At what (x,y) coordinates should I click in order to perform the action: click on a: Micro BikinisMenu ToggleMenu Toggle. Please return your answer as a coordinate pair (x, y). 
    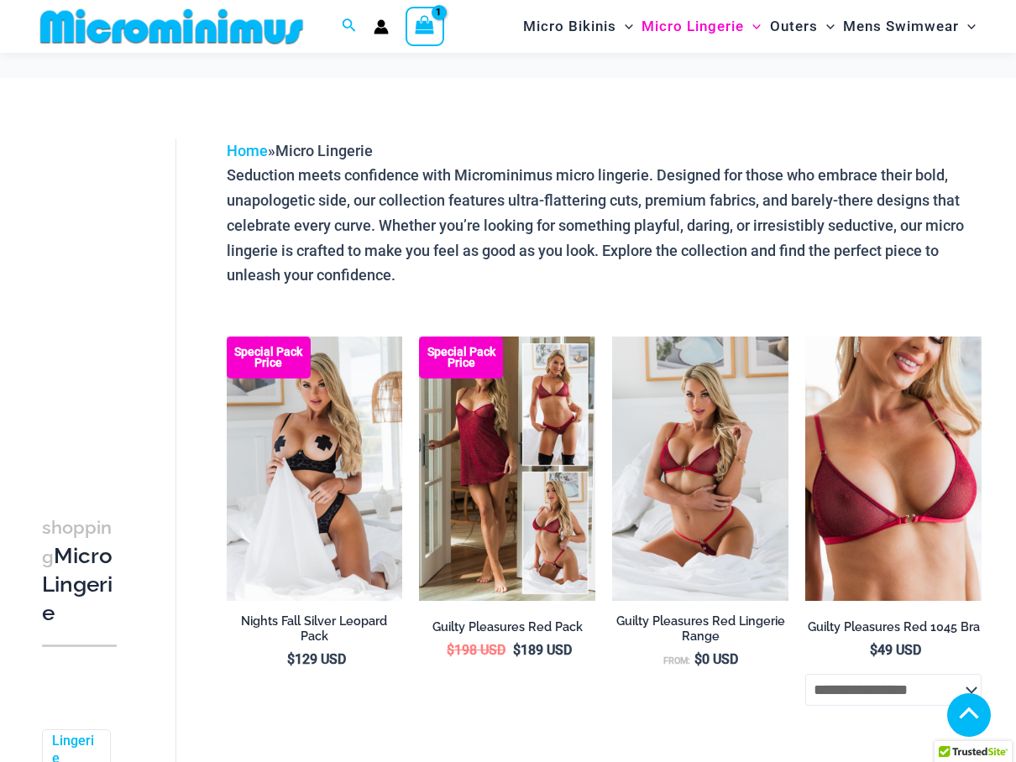
    Looking at the image, I should click on (578, 26).